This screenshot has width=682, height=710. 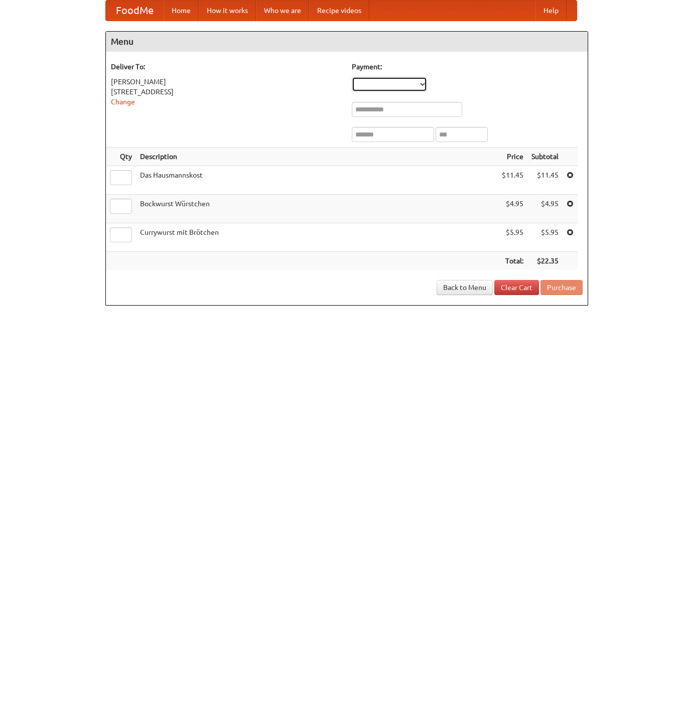 What do you see at coordinates (465, 288) in the screenshot?
I see `a: Back to Menu` at bounding box center [465, 288].